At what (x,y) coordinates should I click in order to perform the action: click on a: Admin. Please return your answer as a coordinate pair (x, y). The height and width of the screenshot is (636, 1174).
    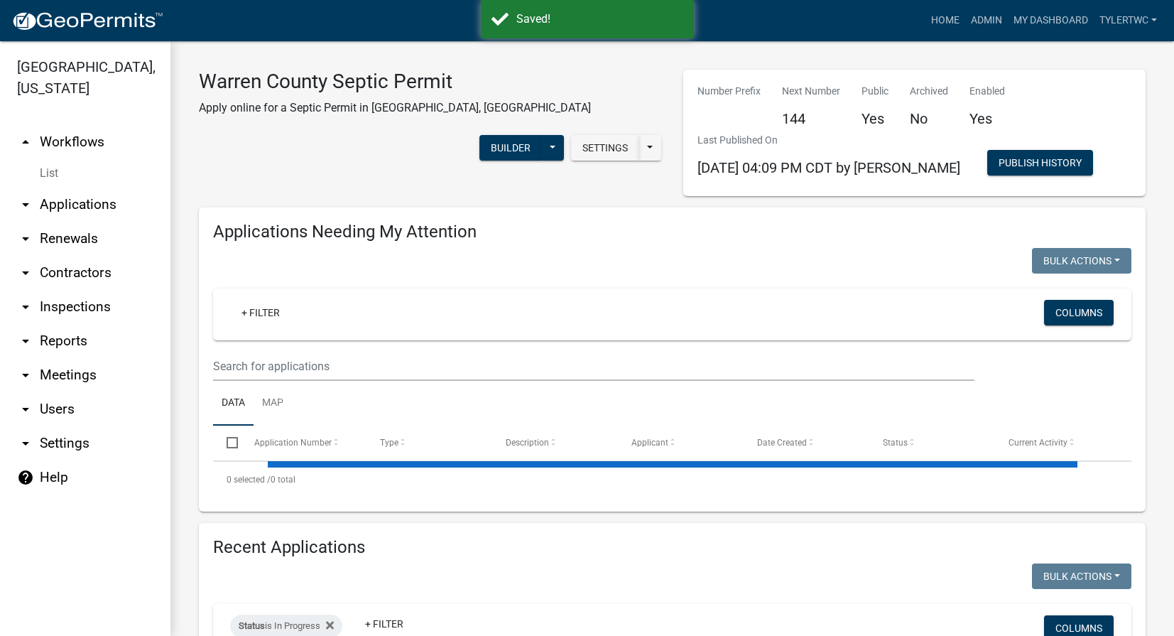
    Looking at the image, I should click on (987, 21).